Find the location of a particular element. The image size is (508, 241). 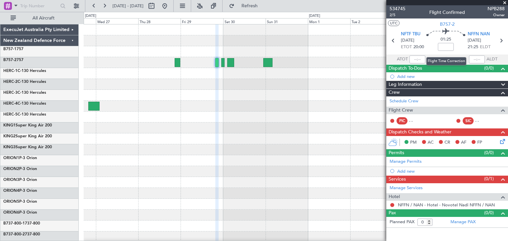

span: HERC-5 is located at coordinates (10, 115).